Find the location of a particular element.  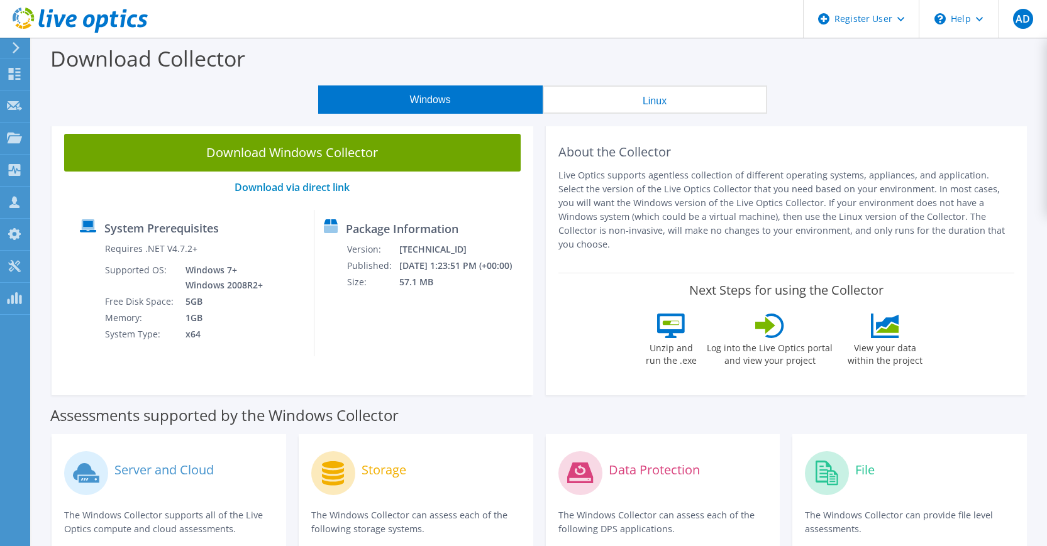

td: 57.1 MB is located at coordinates (463, 282).